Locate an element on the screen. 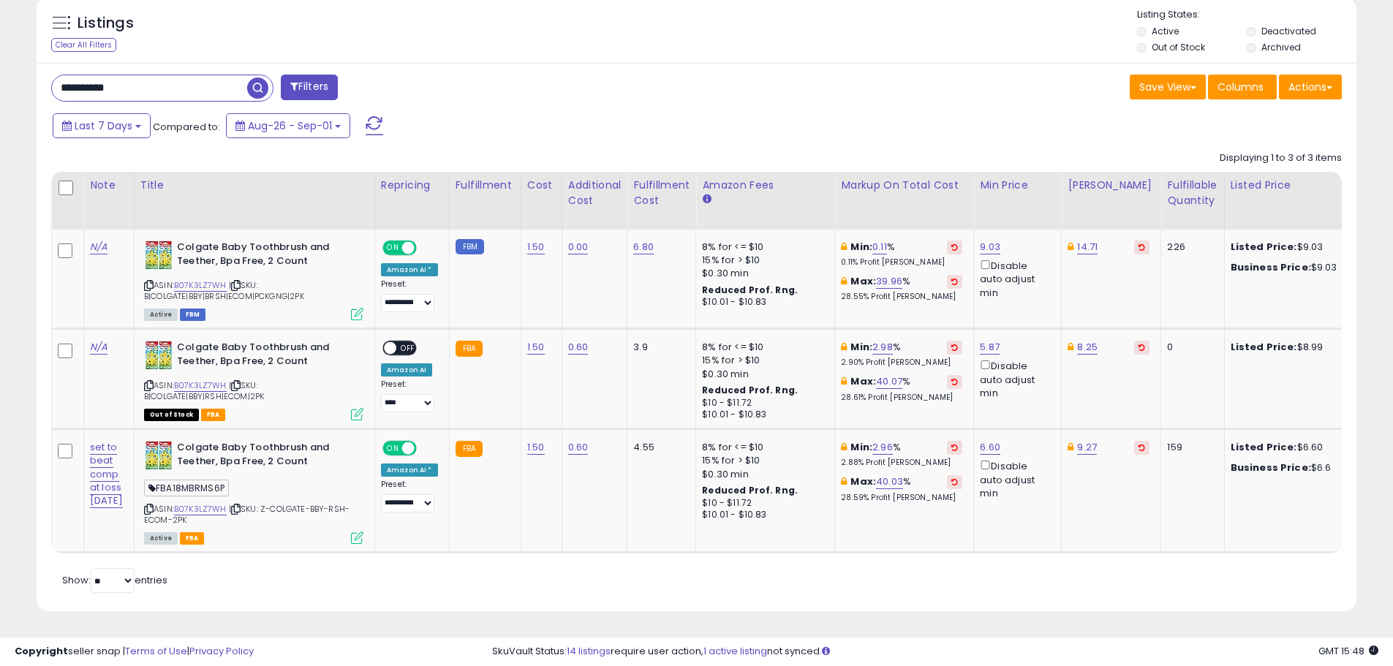 The height and width of the screenshot is (666, 1393). a: N/A is located at coordinates (99, 347).